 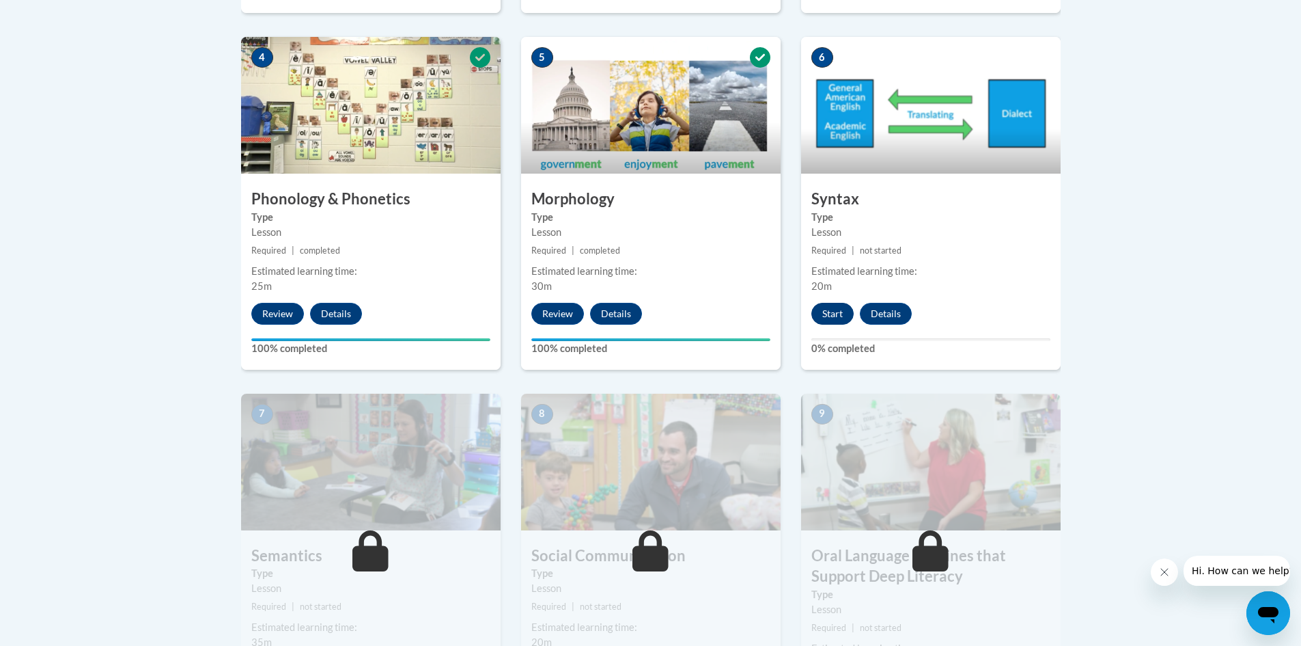 I want to click on span: 25m, so click(x=262, y=286).